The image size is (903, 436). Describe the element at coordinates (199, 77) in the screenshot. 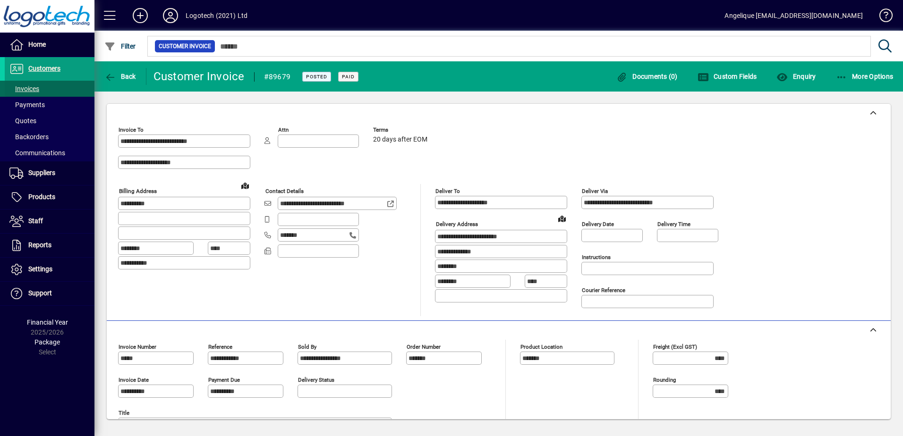

I see `div: Customer Invoice` at that location.